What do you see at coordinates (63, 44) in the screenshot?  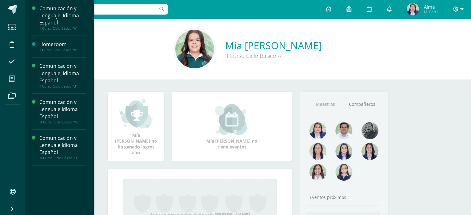 I see `div: Homeroom` at bounding box center [63, 44].